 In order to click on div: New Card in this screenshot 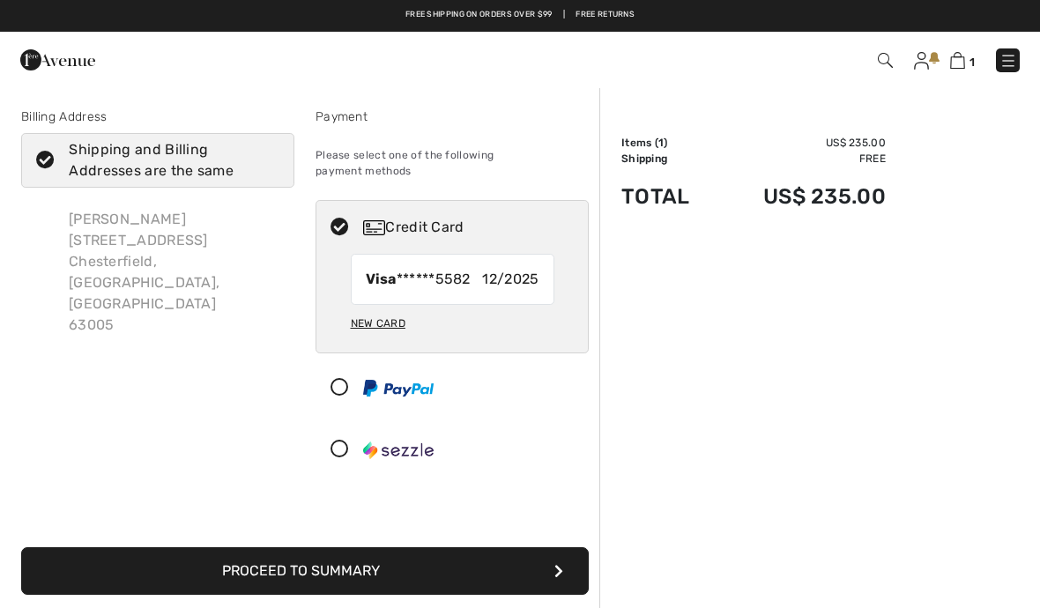, I will do `click(378, 323)`.